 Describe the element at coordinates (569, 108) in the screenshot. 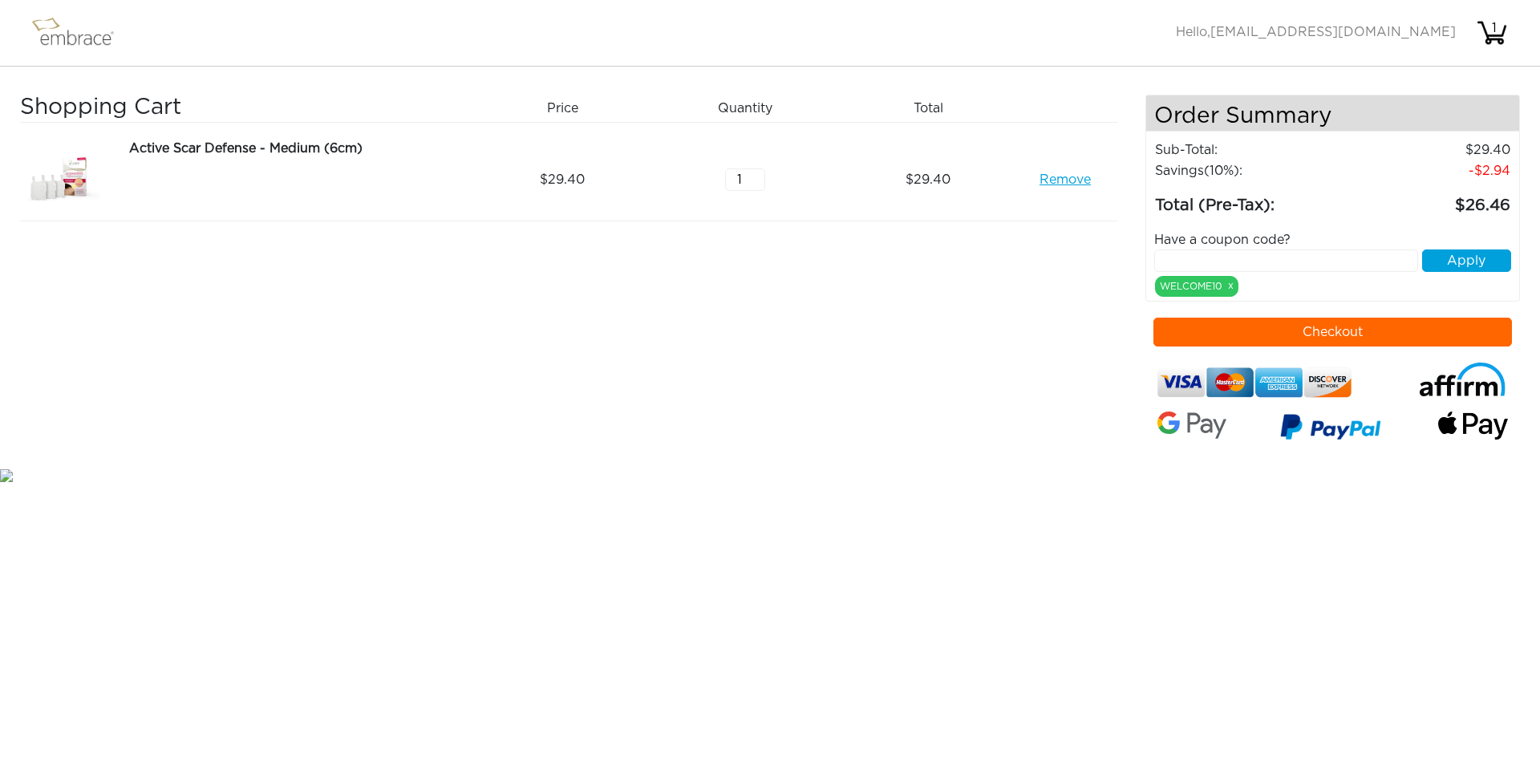

I see `div: Price` at that location.